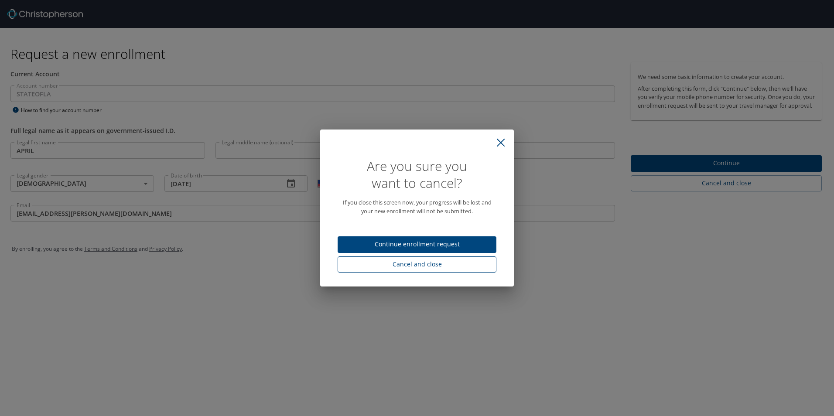  What do you see at coordinates (417, 264) in the screenshot?
I see `button: Cancel and close` at bounding box center [417, 264].